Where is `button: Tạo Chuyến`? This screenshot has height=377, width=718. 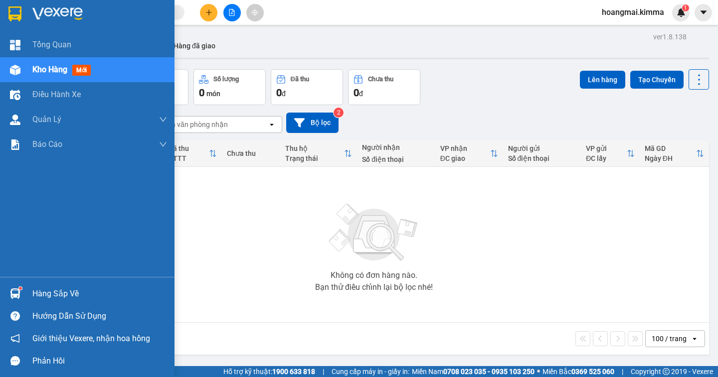
button: Tạo Chuyến is located at coordinates (657, 80).